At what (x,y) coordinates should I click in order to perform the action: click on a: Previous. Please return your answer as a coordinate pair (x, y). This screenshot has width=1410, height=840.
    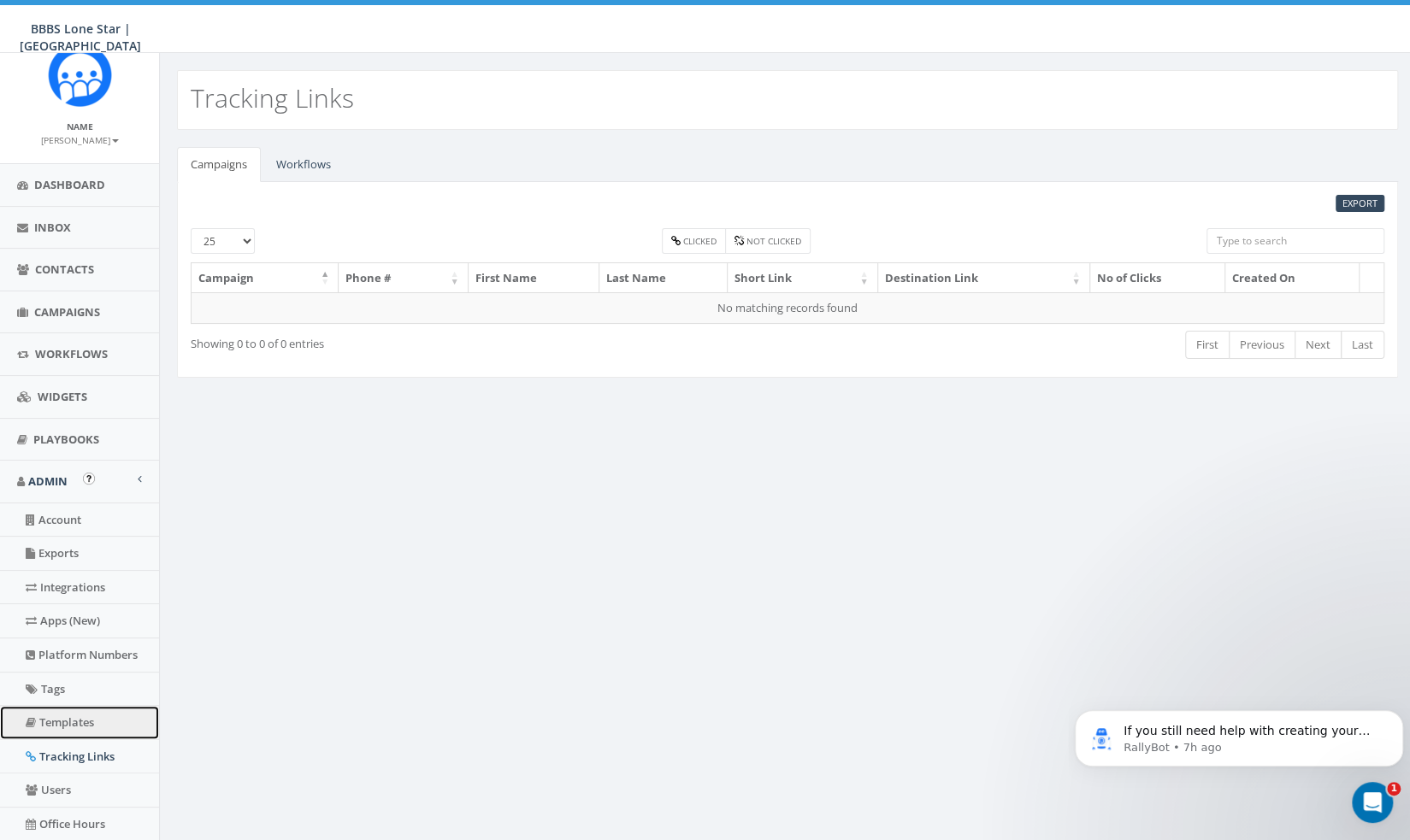
    Looking at the image, I should click on (1262, 344).